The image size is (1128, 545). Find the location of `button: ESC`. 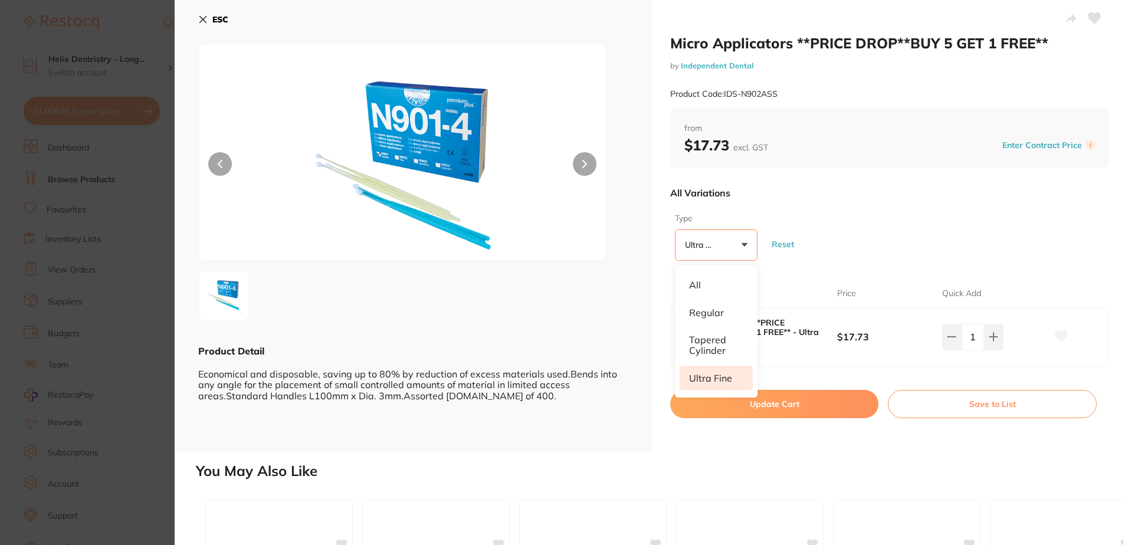

button: ESC is located at coordinates (213, 19).